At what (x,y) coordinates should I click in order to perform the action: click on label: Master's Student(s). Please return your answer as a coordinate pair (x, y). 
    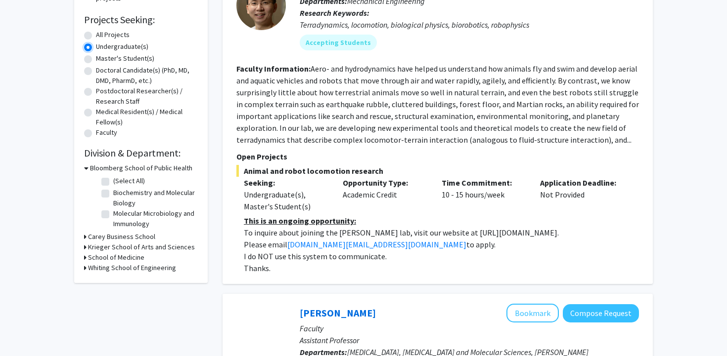
    Looking at the image, I should click on (125, 58).